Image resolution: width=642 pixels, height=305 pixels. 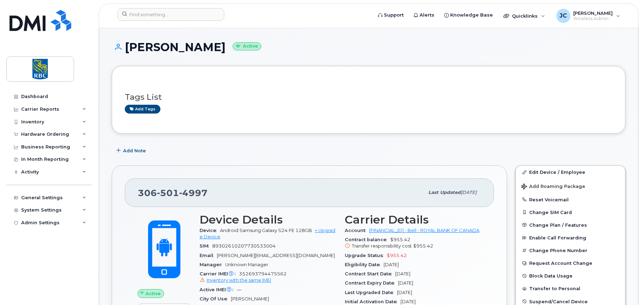 I want to click on span: Add Roaming Package, so click(x=553, y=187).